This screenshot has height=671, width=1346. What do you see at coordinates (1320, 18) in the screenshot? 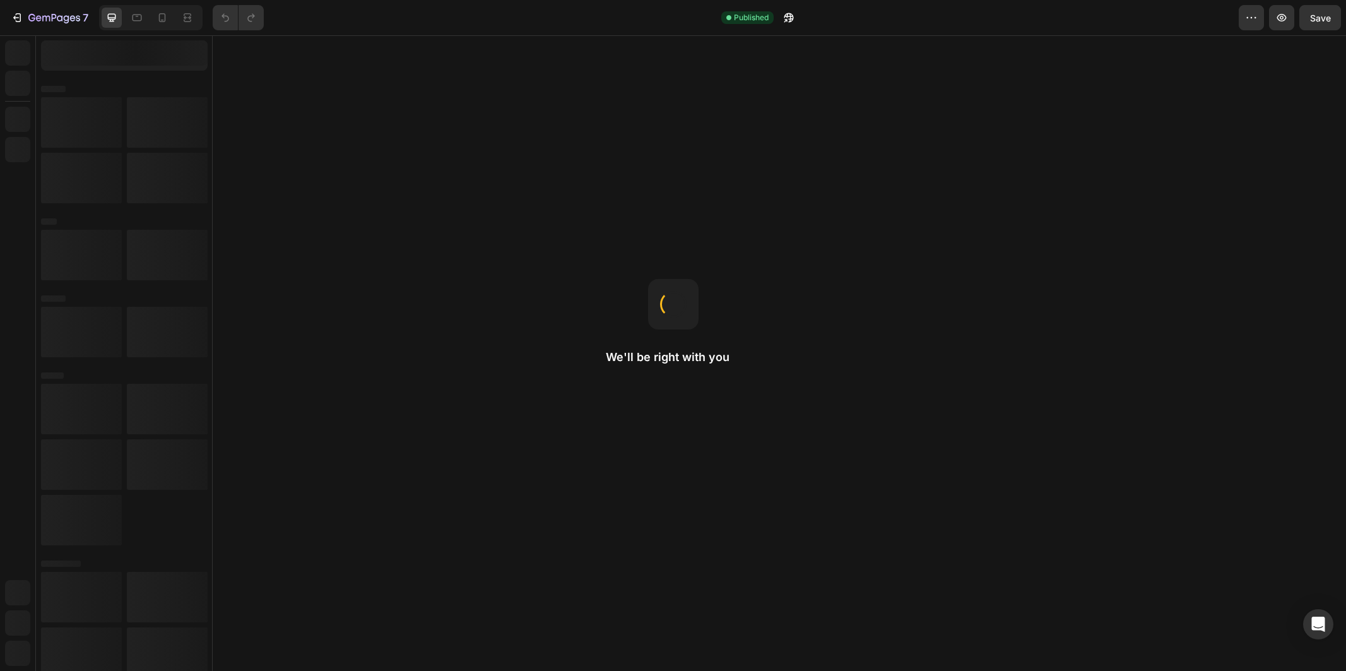
I see `span: Save` at bounding box center [1320, 18].